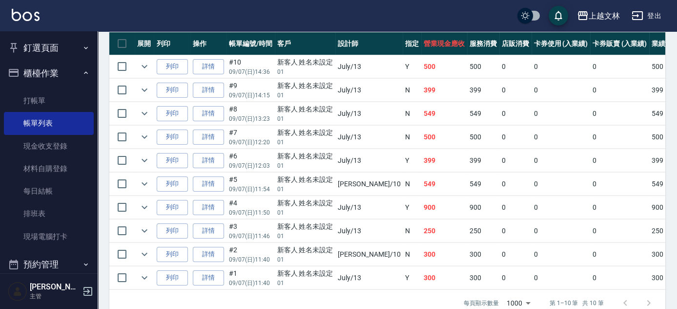 This screenshot has height=309, width=677. I want to click on a: 現金收支登錄, so click(49, 146).